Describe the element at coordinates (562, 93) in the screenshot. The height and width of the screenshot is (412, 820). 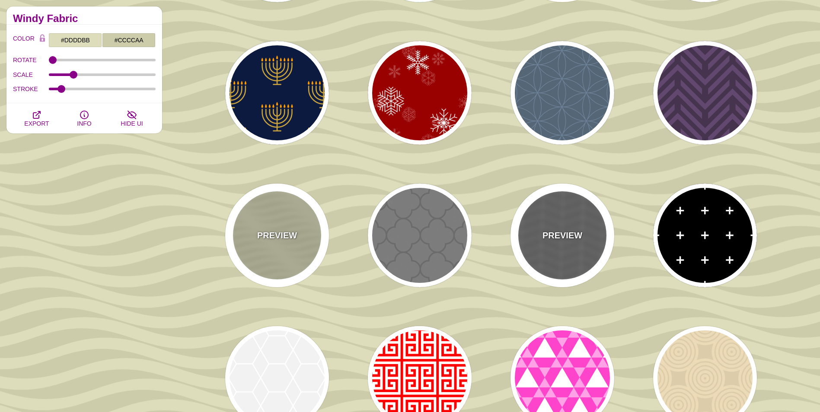
I see `button: intersecting outlined circles formation pattern` at that location.